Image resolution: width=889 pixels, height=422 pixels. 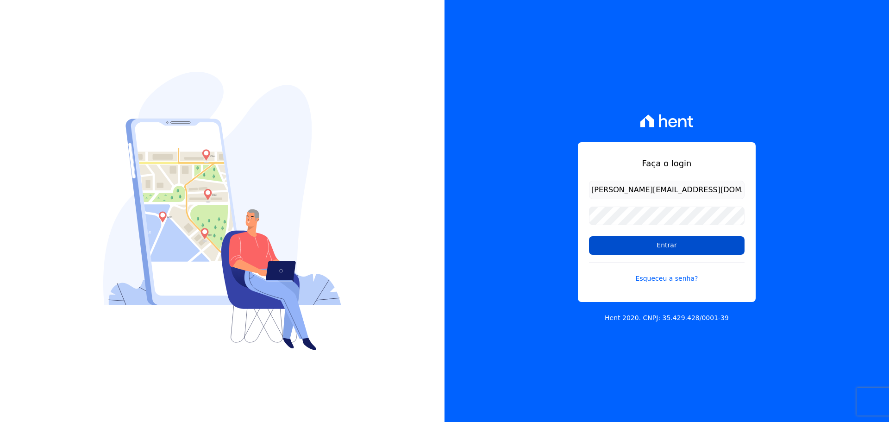 I want to click on a: Esqueceu a senha?, so click(x=667, y=273).